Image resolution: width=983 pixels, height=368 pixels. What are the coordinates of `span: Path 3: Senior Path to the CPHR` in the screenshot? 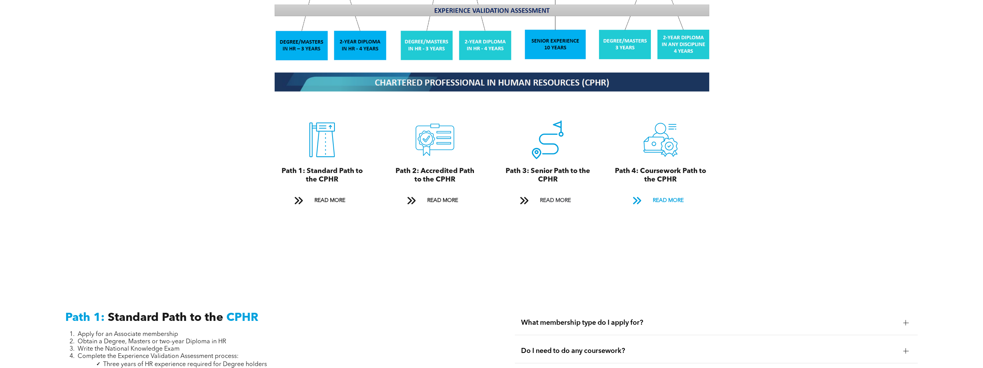 It's located at (548, 175).